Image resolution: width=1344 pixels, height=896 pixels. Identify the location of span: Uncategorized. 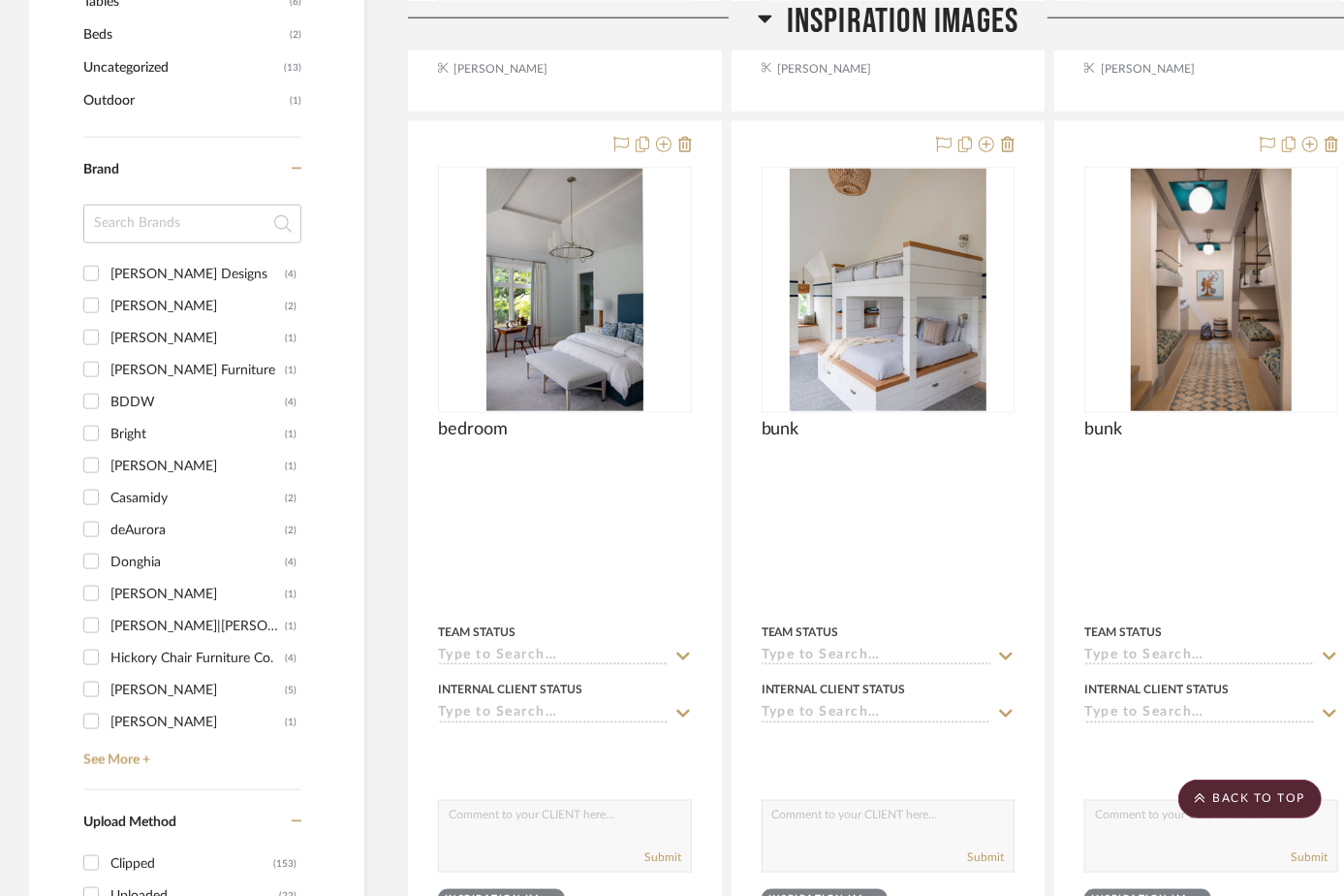
(181, 67).